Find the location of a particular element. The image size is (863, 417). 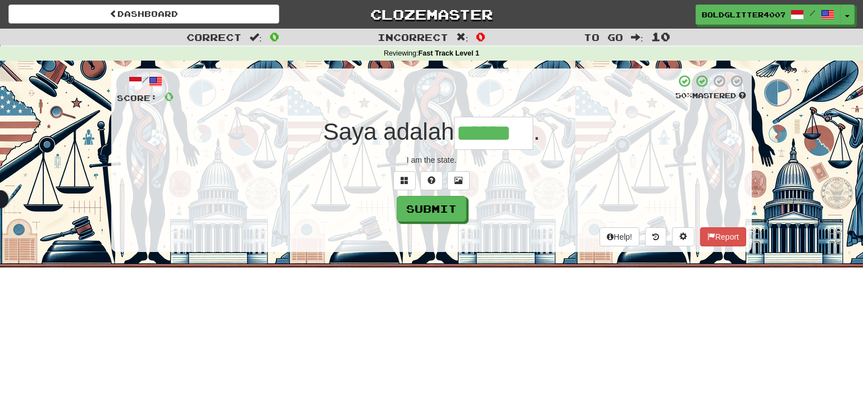

span: Score: is located at coordinates (137, 98).